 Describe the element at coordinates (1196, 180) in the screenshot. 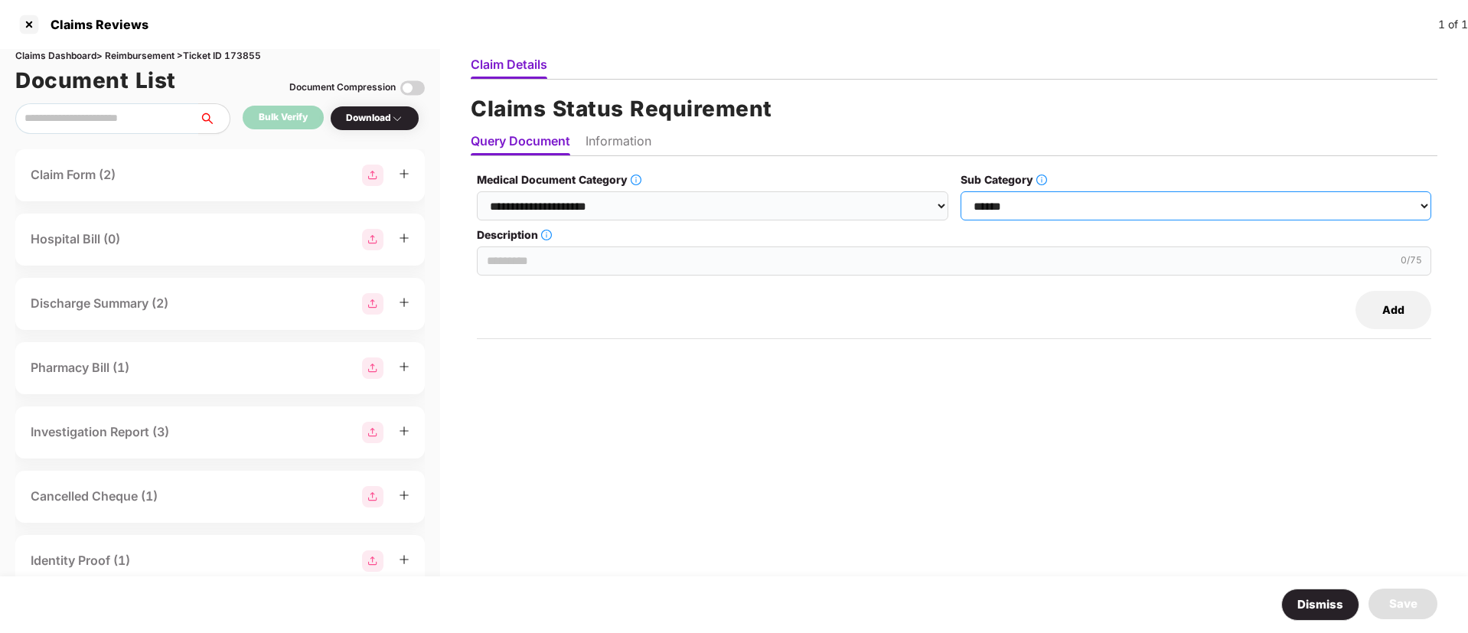

I see `label: Sub Category` at that location.